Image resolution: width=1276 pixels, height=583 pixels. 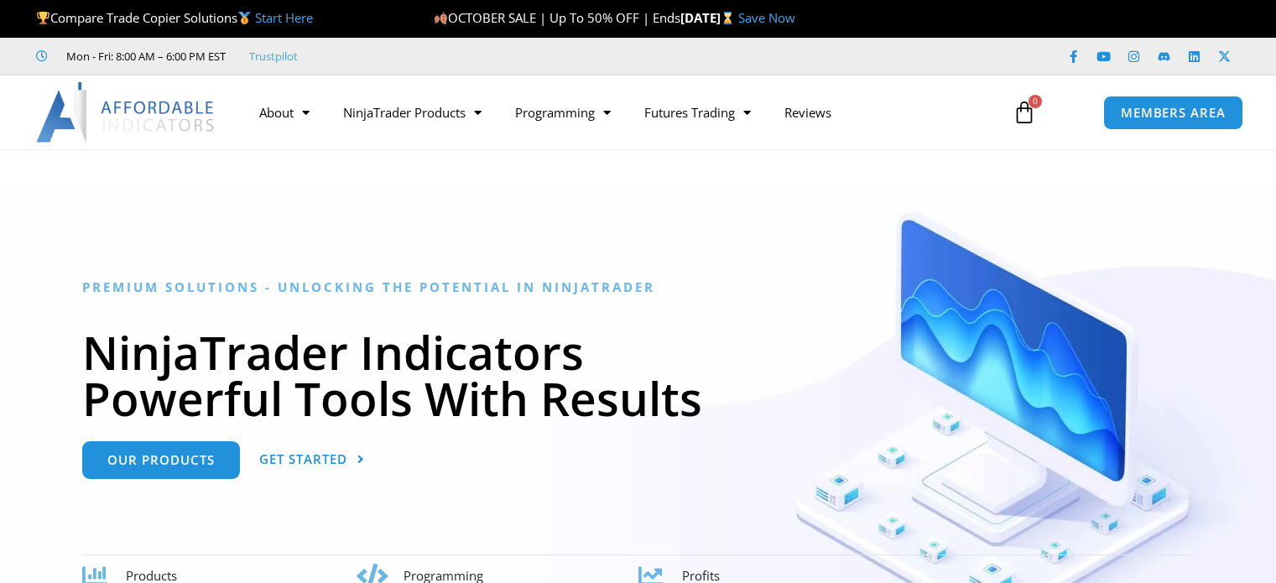 I want to click on a: About, so click(x=284, y=112).